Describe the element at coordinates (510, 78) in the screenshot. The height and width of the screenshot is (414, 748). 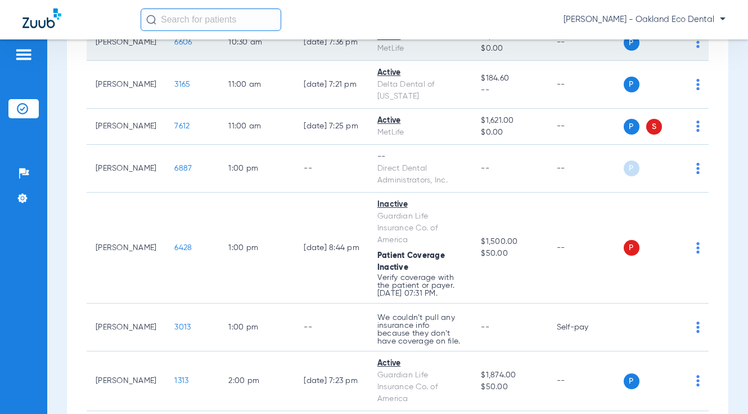
I see `span: $184.60` at that location.